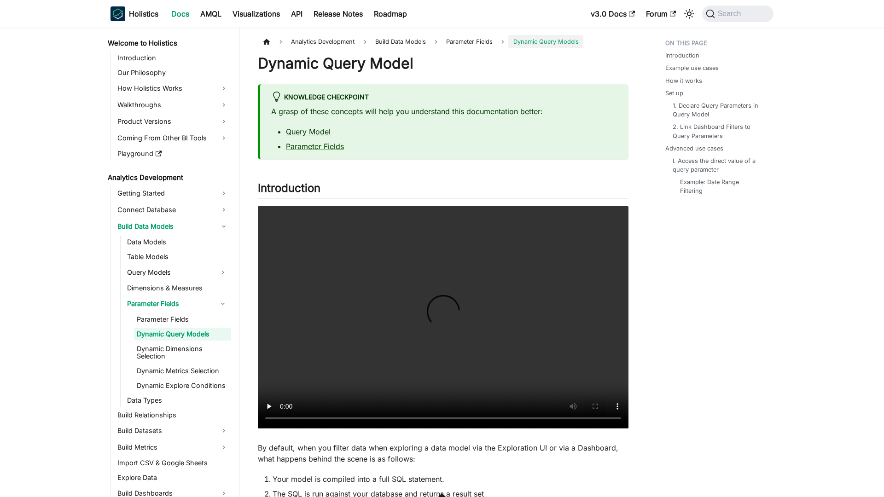 This screenshot has height=497, width=884. What do you see at coordinates (444, 111) in the screenshot?
I see `p: A grasp of these concepts will help you understand this documentation better:` at bounding box center [444, 111].